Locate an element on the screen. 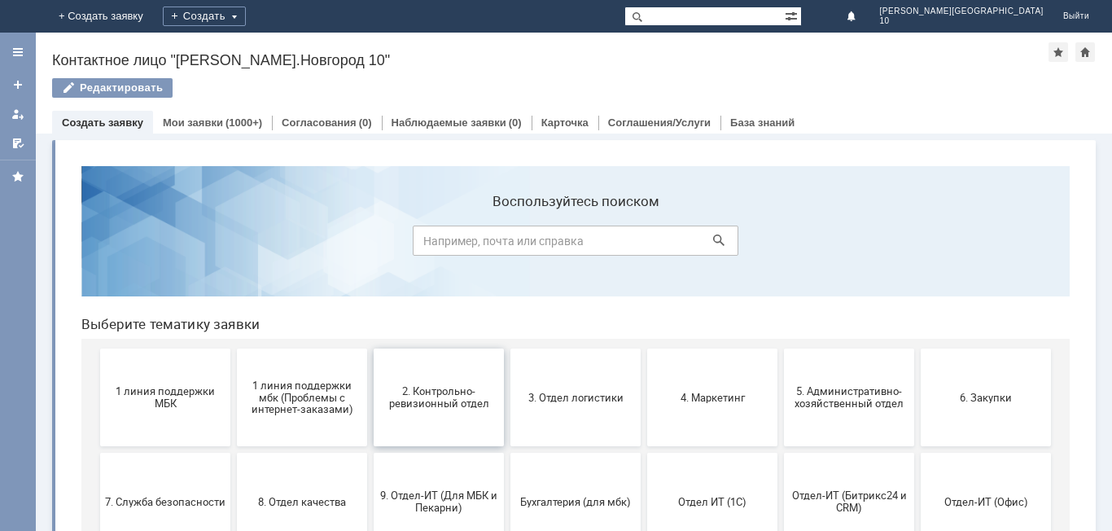 The width and height of the screenshot is (1112, 531). button: 9. Отдел-ИТ (Для МБК и Пекарни) is located at coordinates (370, 348).